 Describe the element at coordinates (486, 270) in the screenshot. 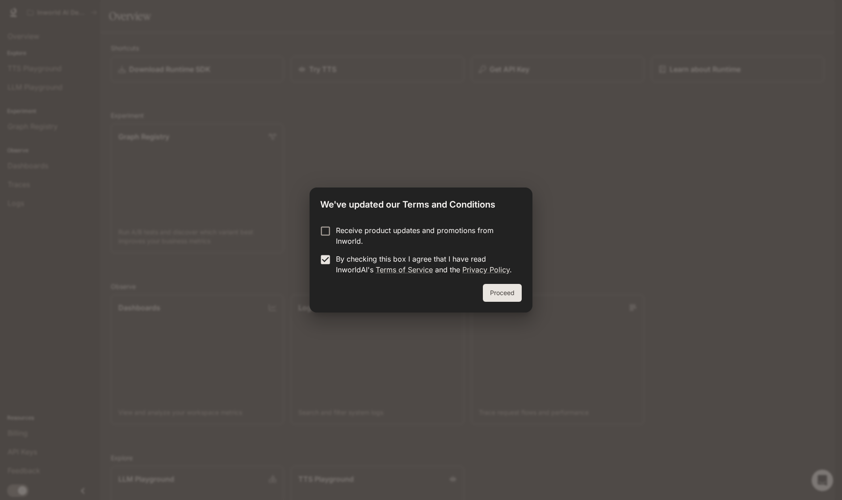

I see `a: Privacy Policy` at that location.